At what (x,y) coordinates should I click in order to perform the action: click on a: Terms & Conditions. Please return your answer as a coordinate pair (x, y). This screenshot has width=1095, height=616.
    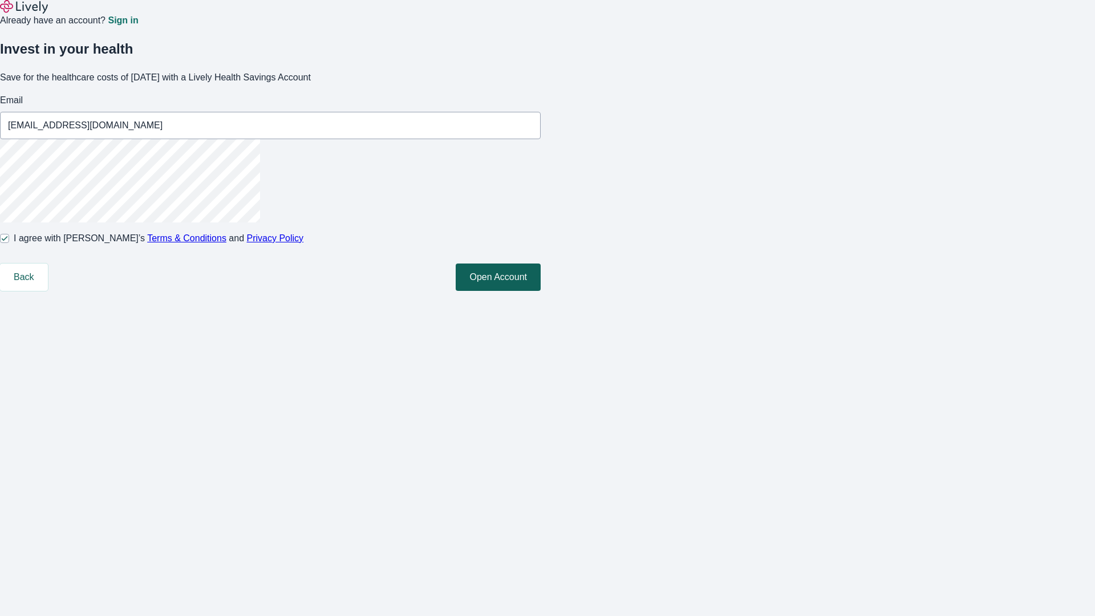
    Looking at the image, I should click on (186, 238).